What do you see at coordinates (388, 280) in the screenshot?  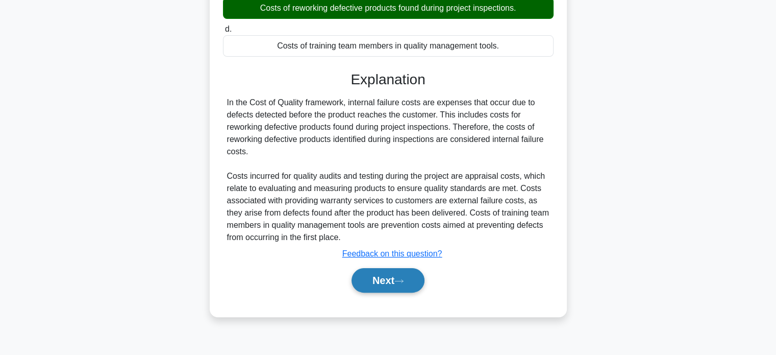 I see `button: Next` at bounding box center [388, 280].